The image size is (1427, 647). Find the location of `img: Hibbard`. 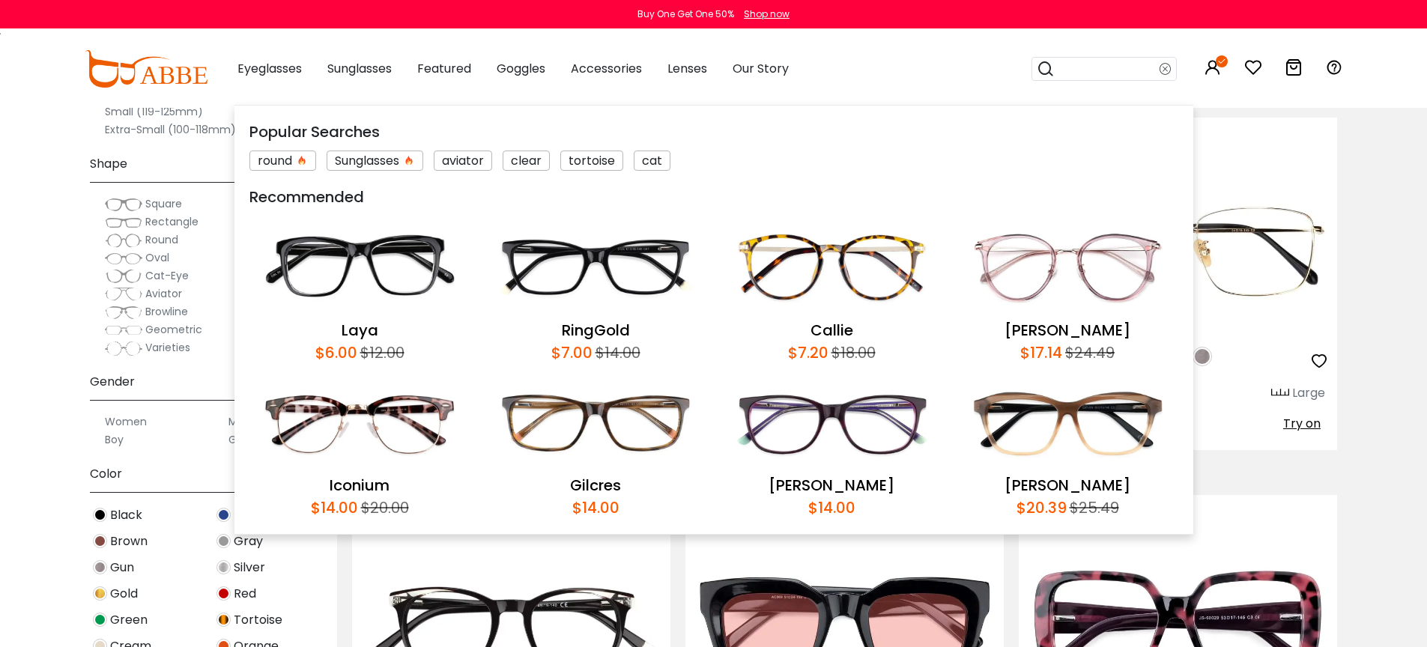

img: Hibbard is located at coordinates (832, 423).